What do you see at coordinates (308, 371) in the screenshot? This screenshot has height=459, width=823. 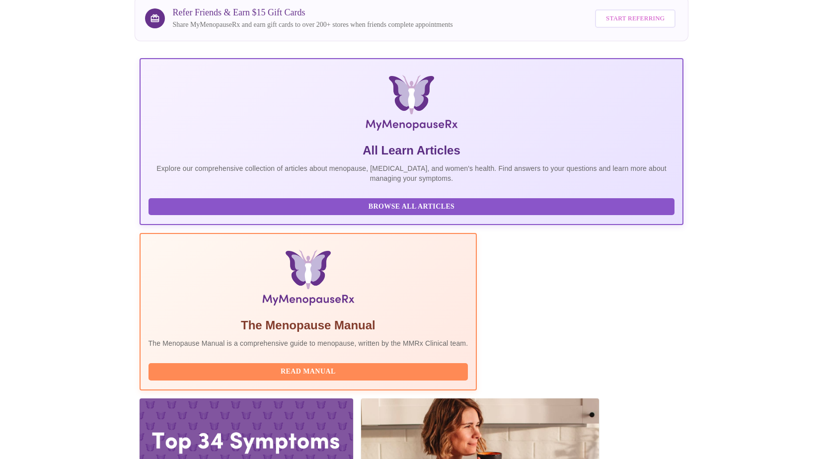 I see `button: Read Manual` at bounding box center [308, 371].